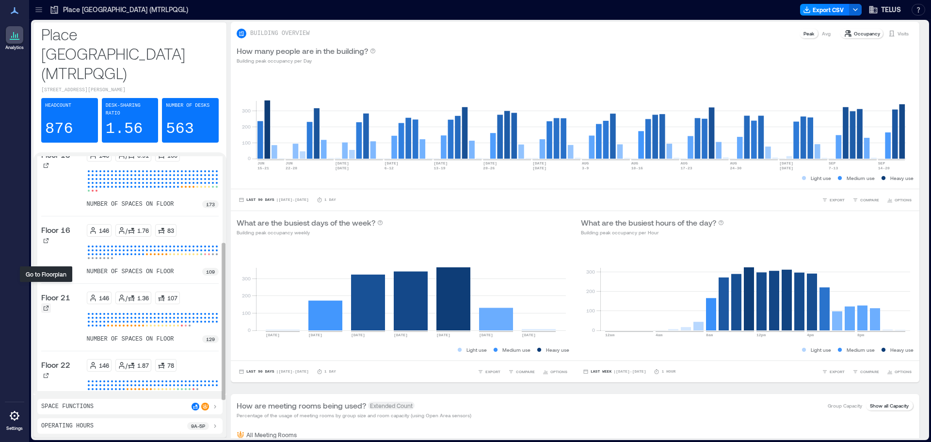 This screenshot has width=931, height=442. What do you see at coordinates (310, 232) in the screenshot?
I see `p: Building peak occupancy weekly` at bounding box center [310, 232].